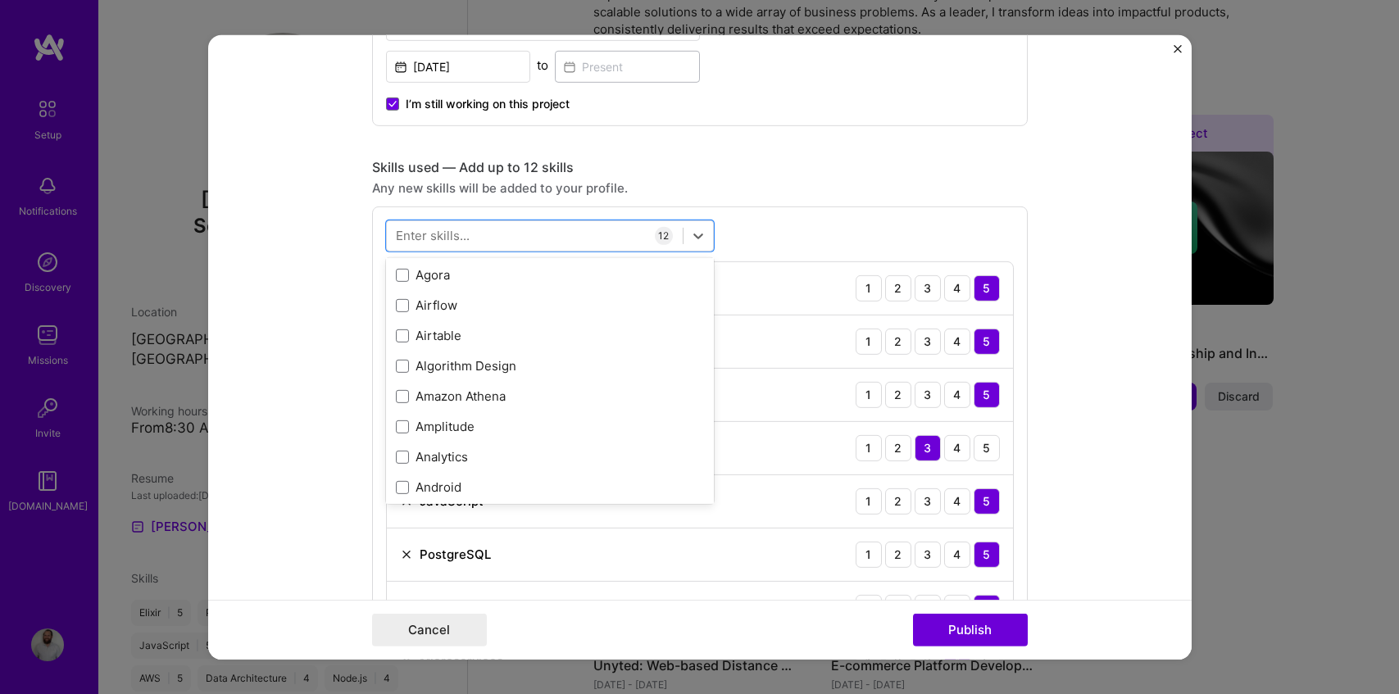 The width and height of the screenshot is (1399, 694). What do you see at coordinates (458, 66) in the screenshot?
I see `input: Date` at bounding box center [458, 66].